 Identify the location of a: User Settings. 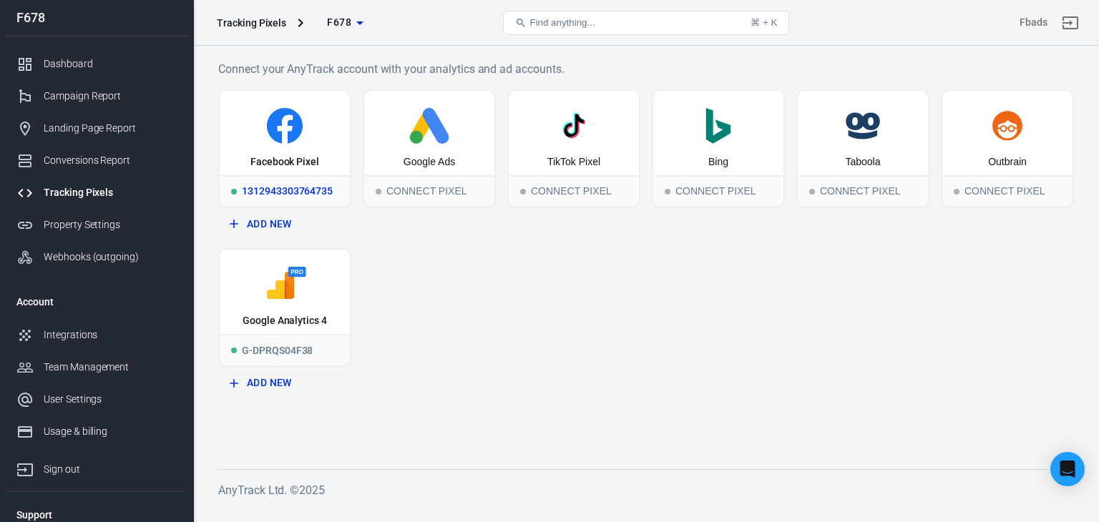
(97, 399).